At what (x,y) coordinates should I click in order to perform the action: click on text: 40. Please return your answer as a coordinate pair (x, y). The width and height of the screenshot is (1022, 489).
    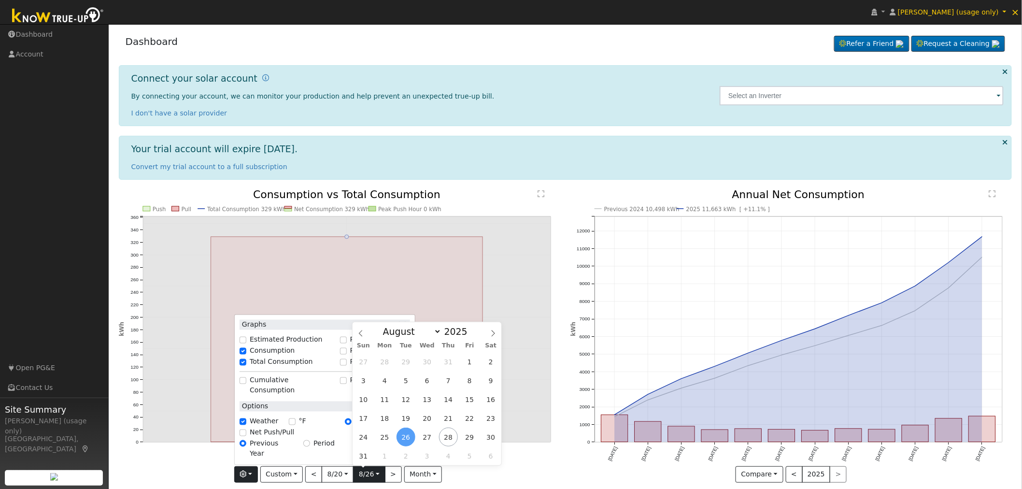
    Looking at the image, I should click on (136, 417).